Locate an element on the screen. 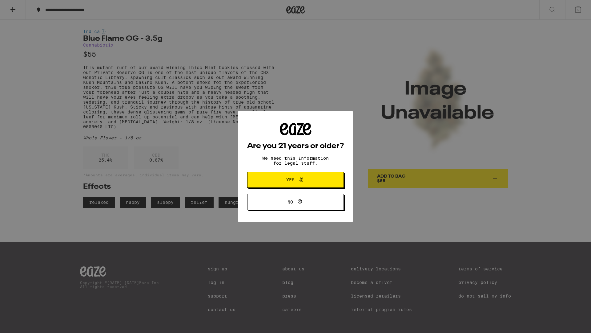 The image size is (591, 333). p: We need this information for legal stuff. is located at coordinates (296, 160).